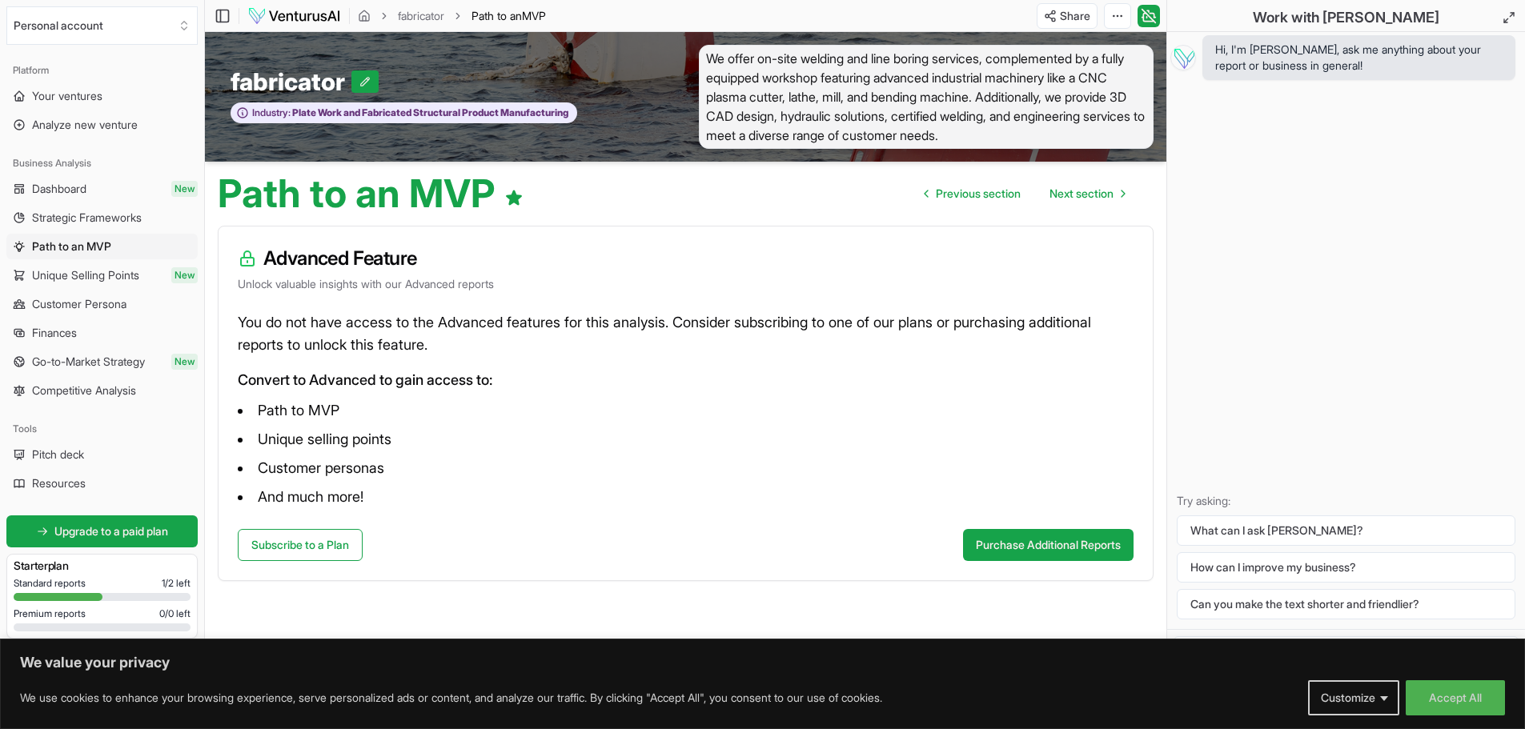 Image resolution: width=1525 pixels, height=729 pixels. Describe the element at coordinates (685, 284) in the screenshot. I see `p: Unlock valuable insights with our Advanced reports` at that location.